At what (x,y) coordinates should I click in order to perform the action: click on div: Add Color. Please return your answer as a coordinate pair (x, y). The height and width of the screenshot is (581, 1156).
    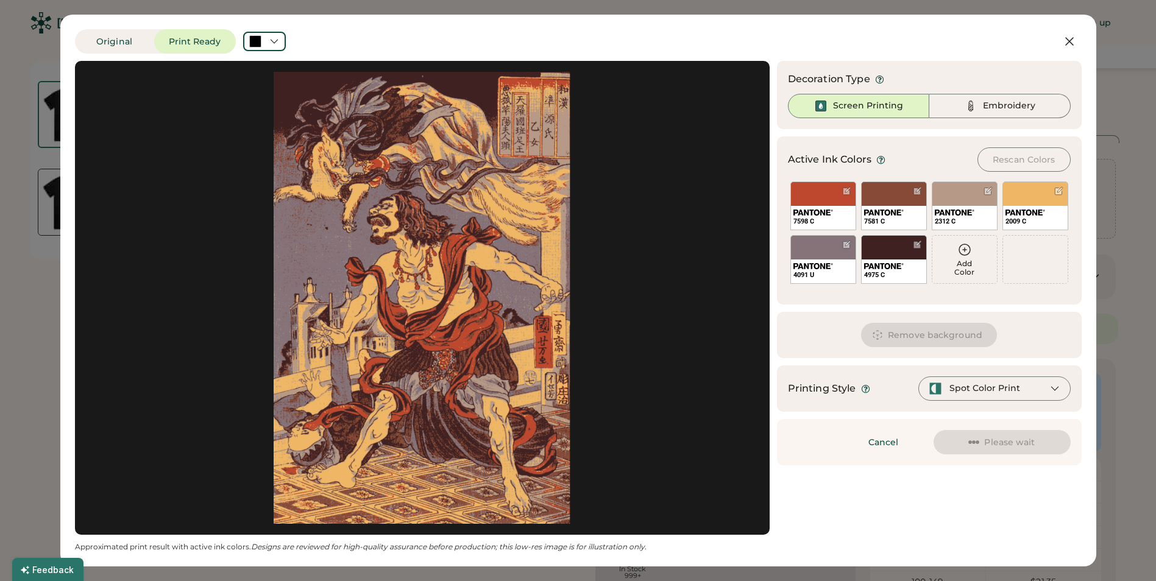
    Looking at the image, I should click on (964, 268).